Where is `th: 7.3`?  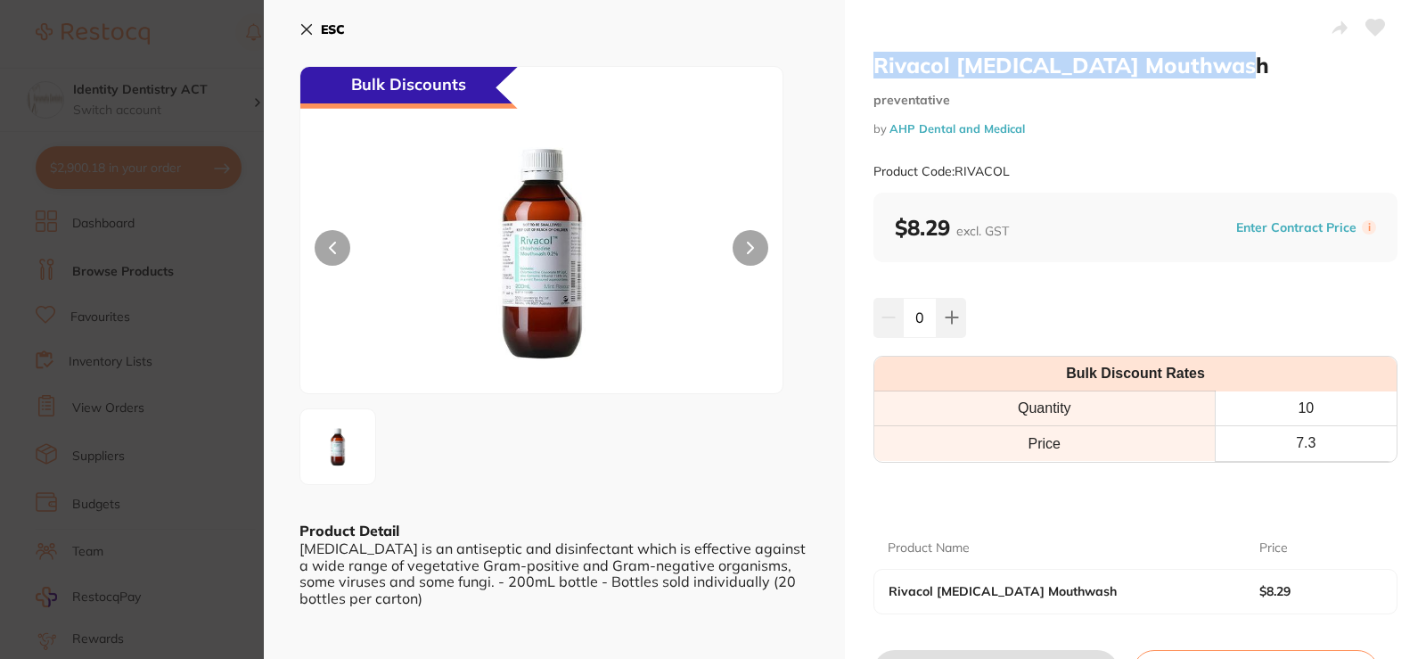
th: 7.3 is located at coordinates (1306, 443).